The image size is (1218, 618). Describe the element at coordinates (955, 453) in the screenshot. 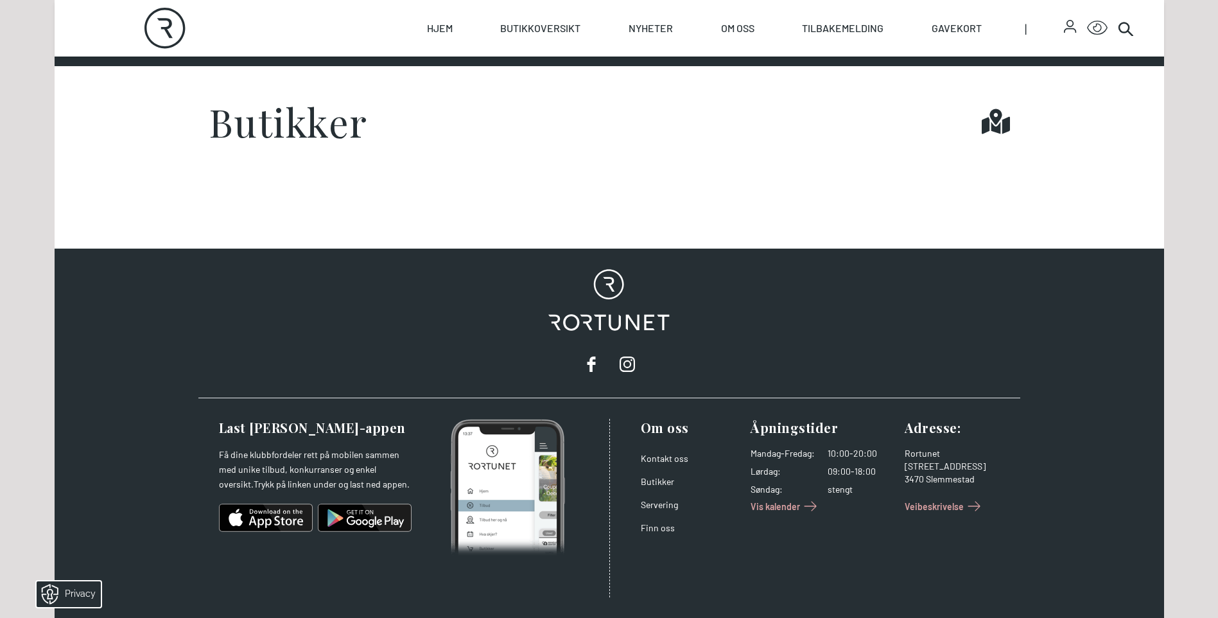

I see `div: Rortunet` at that location.